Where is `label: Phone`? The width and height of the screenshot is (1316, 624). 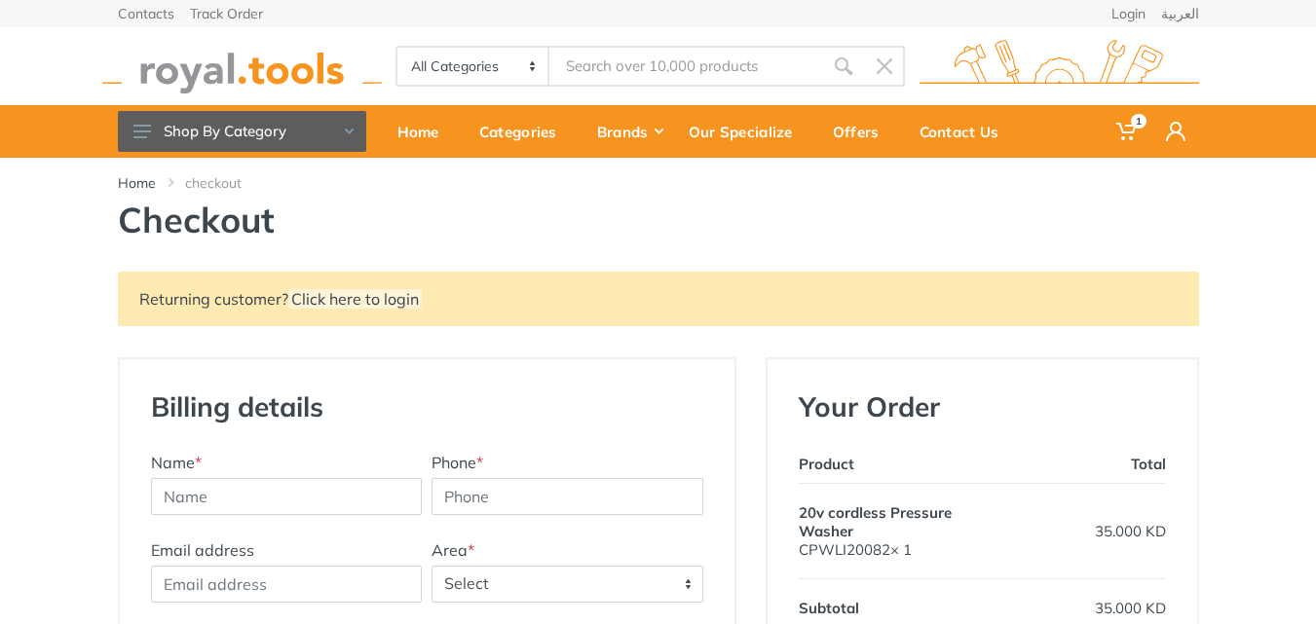
label: Phone is located at coordinates (457, 463).